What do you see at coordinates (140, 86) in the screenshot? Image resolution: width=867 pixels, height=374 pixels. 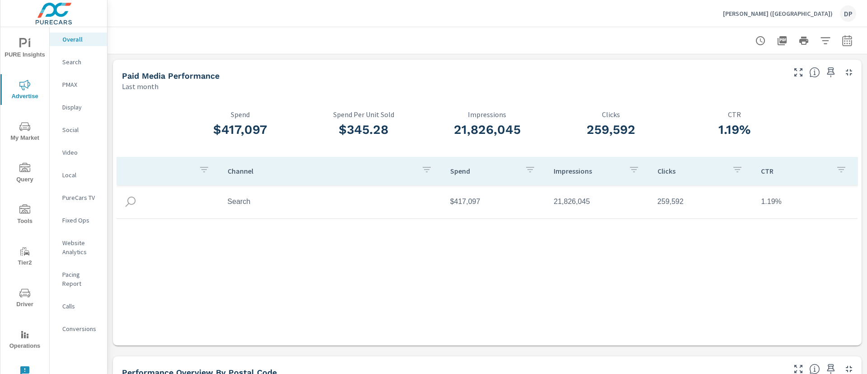 I see `p: Last month` at bounding box center [140, 86].